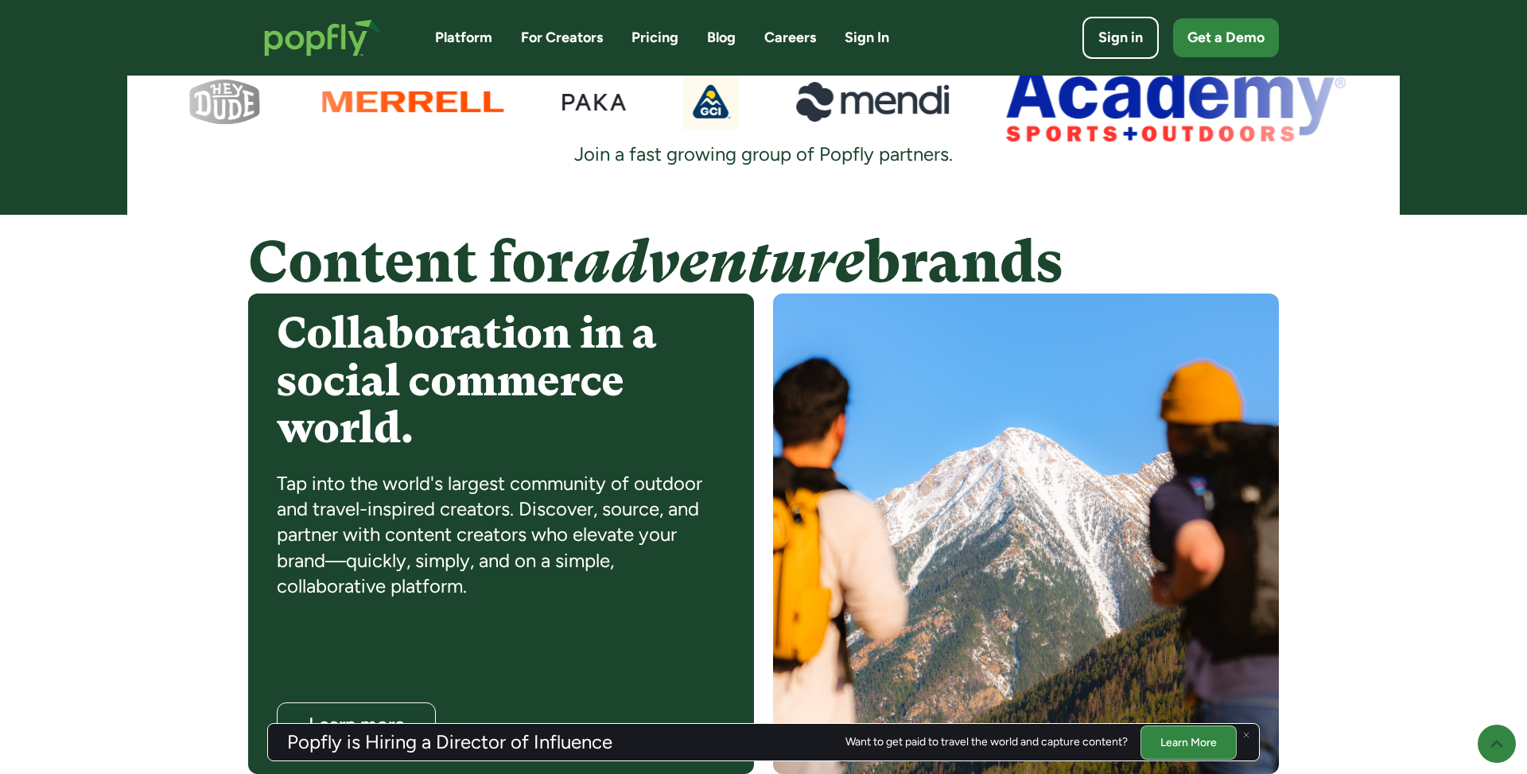 This screenshot has width=1527, height=774. I want to click on h4: Content for brands, so click(763, 262).